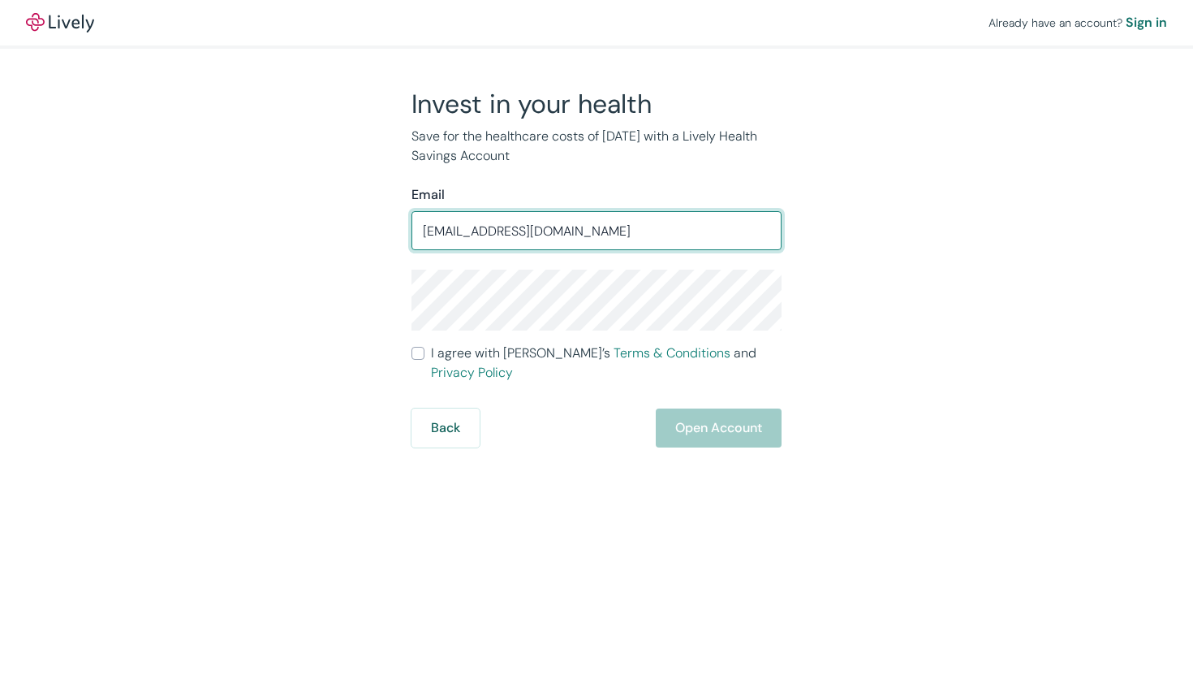 The height and width of the screenshot is (675, 1193). Describe the element at coordinates (1078, 23) in the screenshot. I see `div: Already have an account?` at that location.